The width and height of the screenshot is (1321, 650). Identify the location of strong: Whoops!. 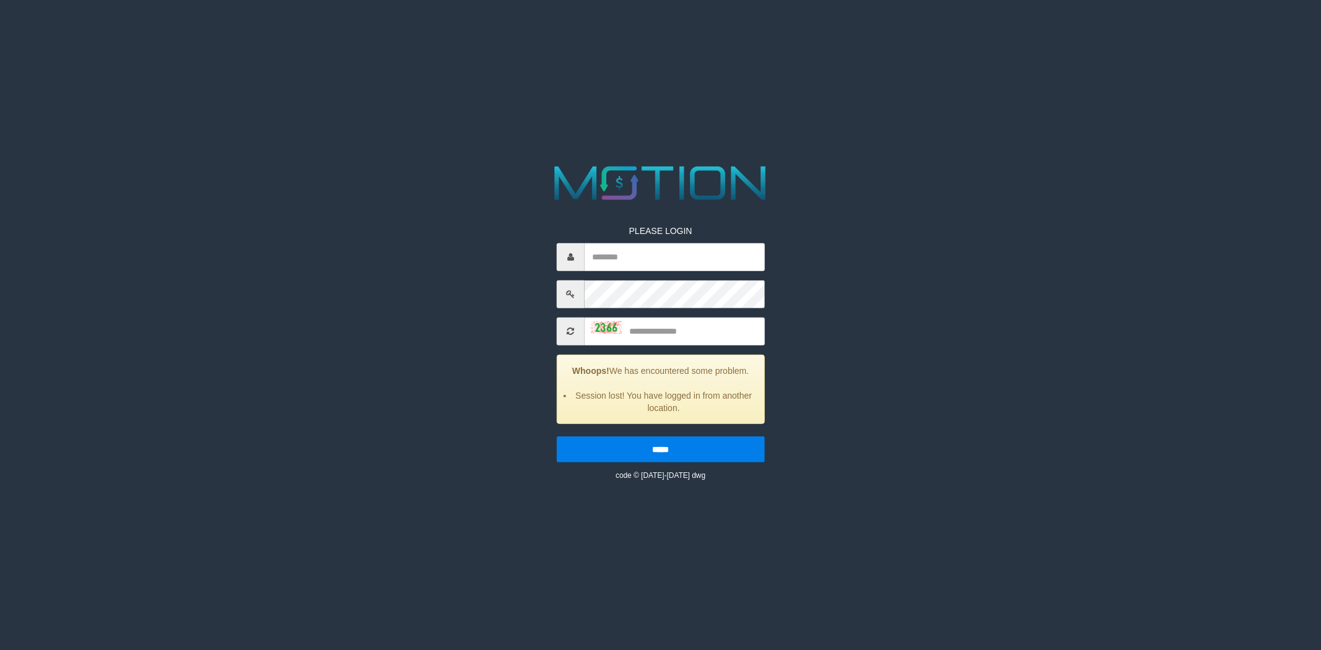
(591, 370).